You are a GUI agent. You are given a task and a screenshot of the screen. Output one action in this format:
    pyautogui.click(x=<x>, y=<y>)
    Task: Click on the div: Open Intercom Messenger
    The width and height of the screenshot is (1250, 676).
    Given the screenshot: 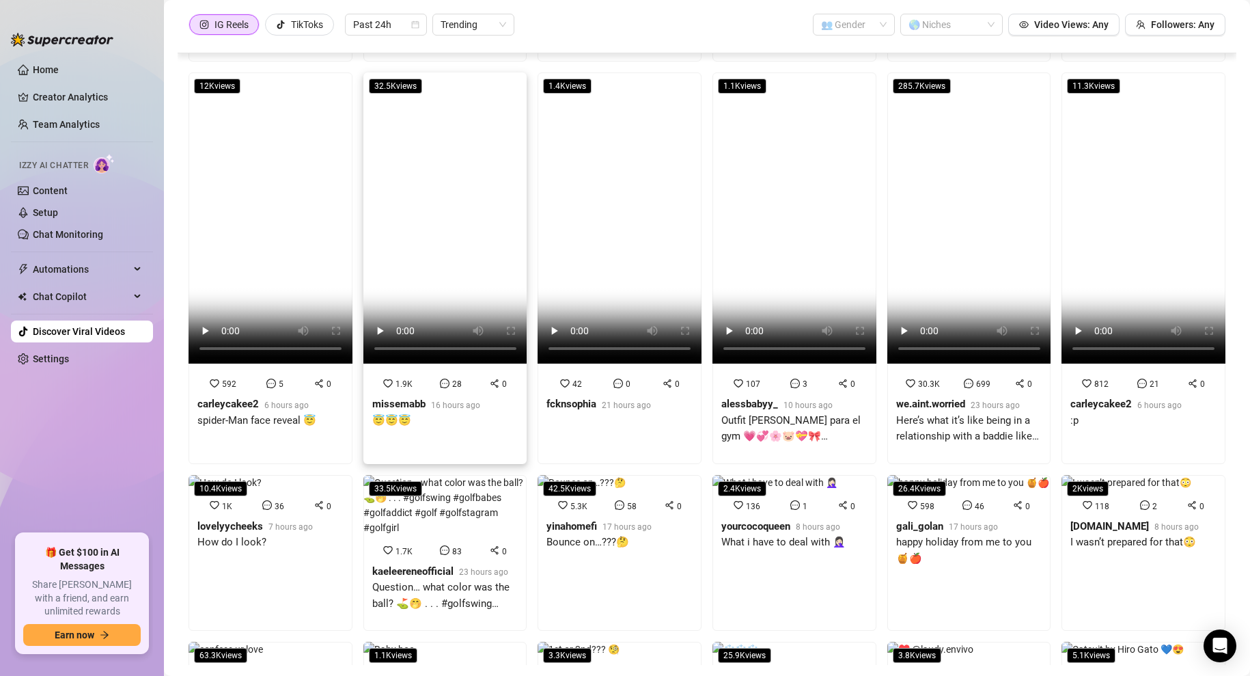 What is the action you would take?
    pyautogui.click(x=1220, y=646)
    